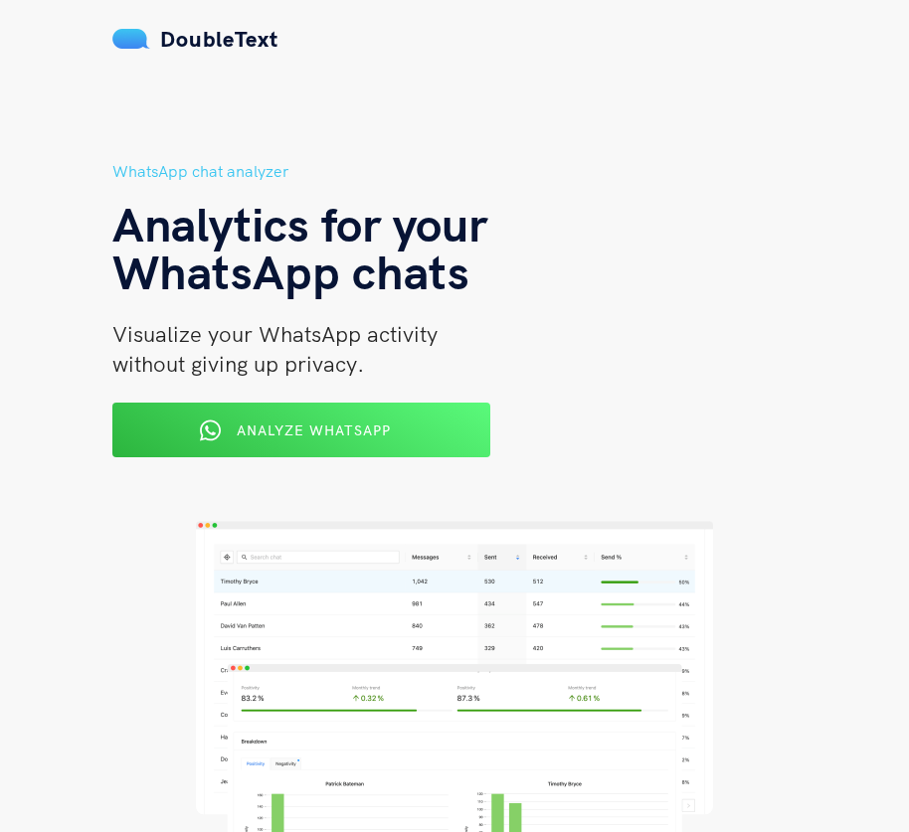 The image size is (909, 832). What do you see at coordinates (299, 224) in the screenshot?
I see `span: Analytics for your` at bounding box center [299, 224].